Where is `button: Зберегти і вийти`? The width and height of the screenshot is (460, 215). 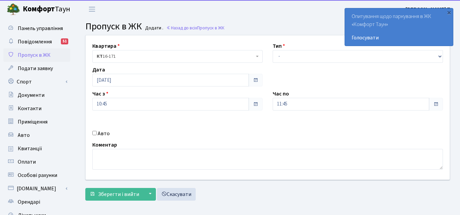 button: Зберегти і вийти is located at coordinates (114, 195).